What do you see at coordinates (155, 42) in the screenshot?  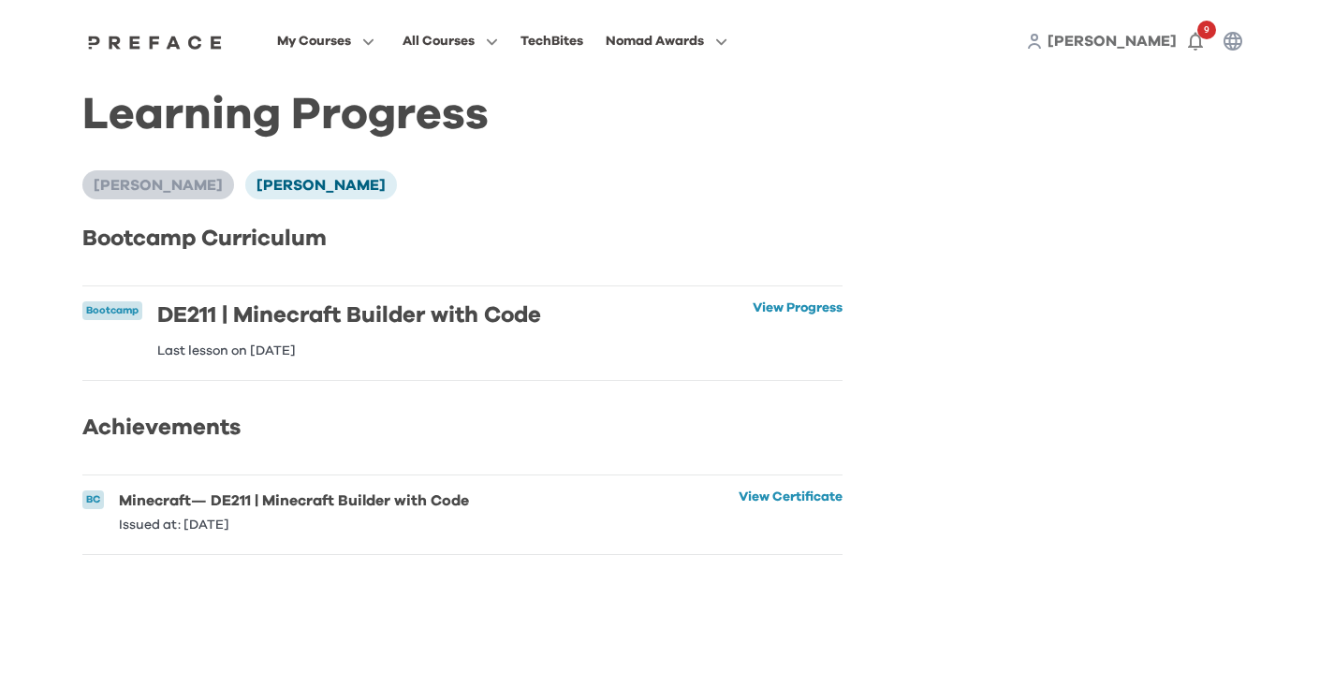 I see `img: Preface Logo` at bounding box center [155, 42].